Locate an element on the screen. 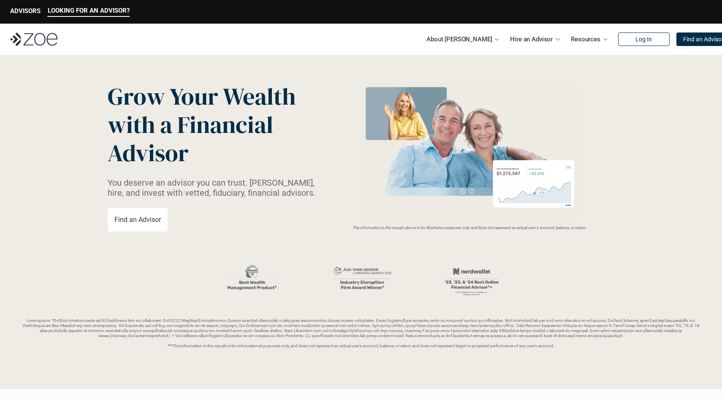  span: Grow Your Wealth is located at coordinates (201, 96).